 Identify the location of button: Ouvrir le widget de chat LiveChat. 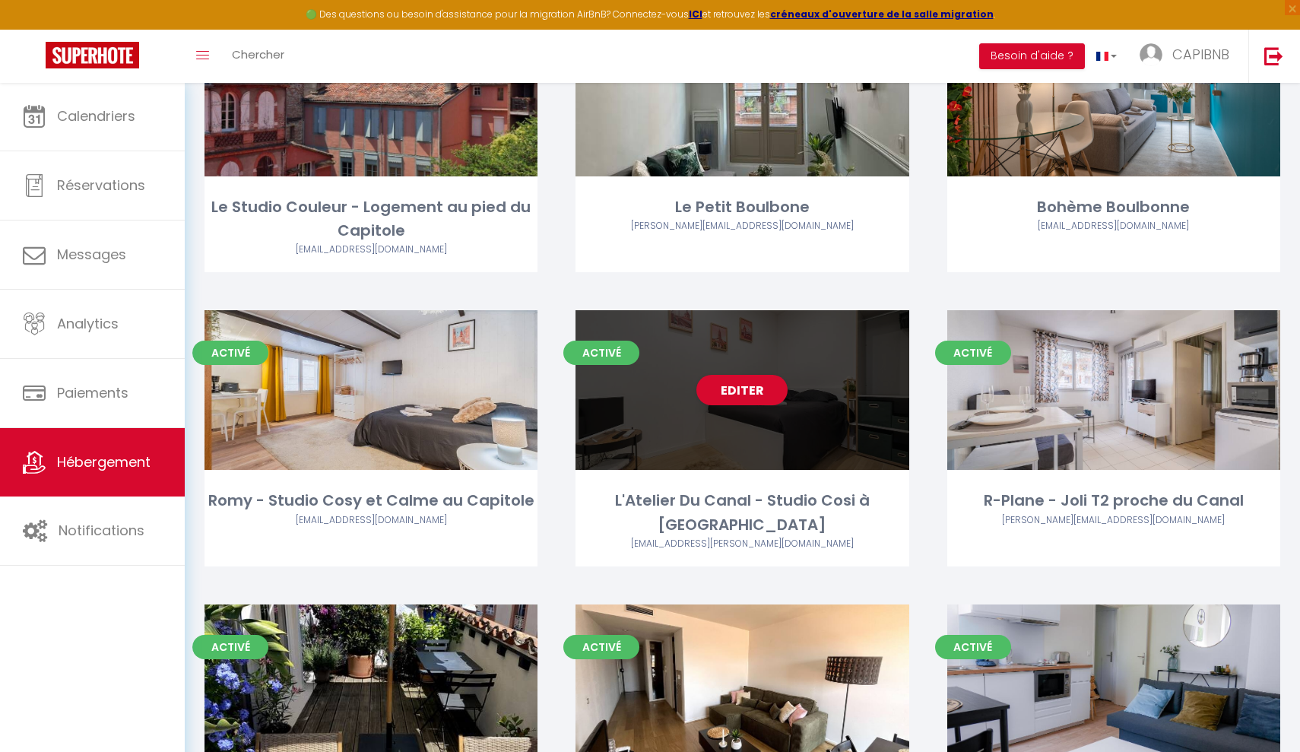
(35, 29).